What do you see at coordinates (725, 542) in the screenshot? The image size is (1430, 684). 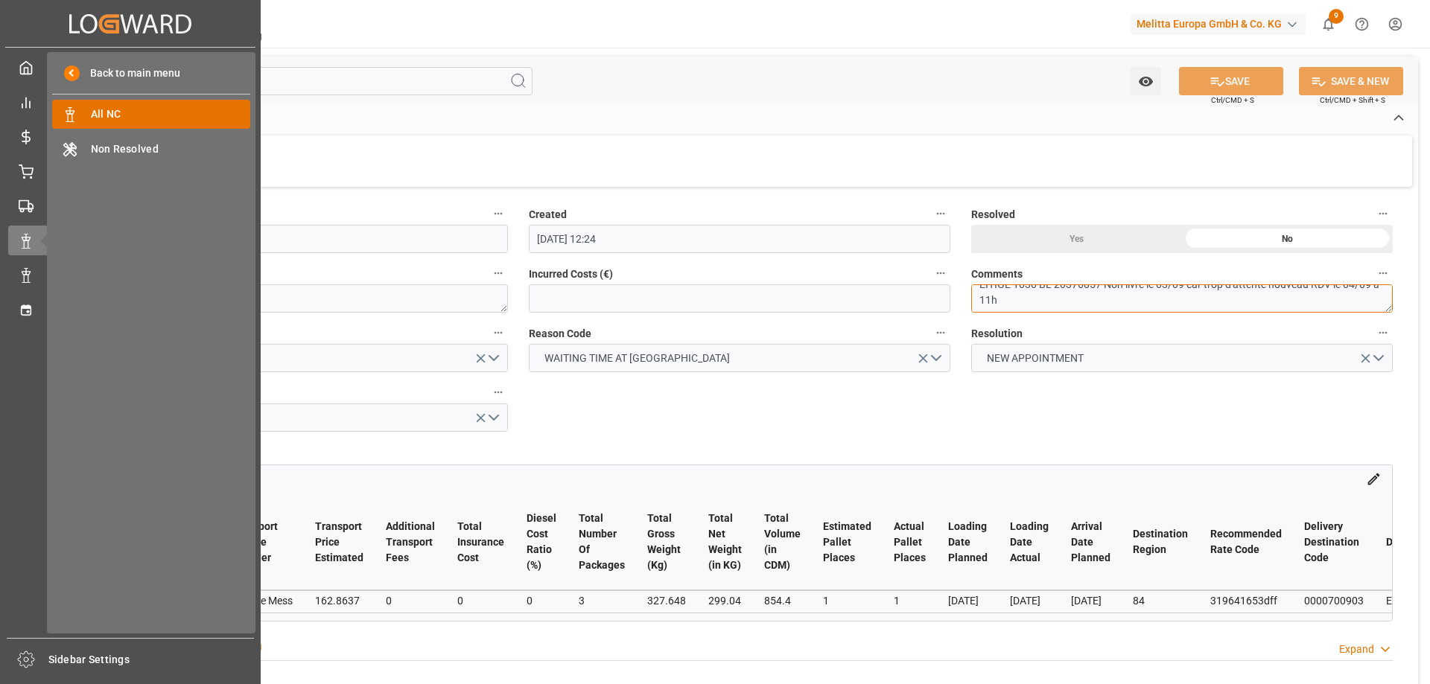 I see `th: Total Net Weight (in KG)` at bounding box center [725, 542].